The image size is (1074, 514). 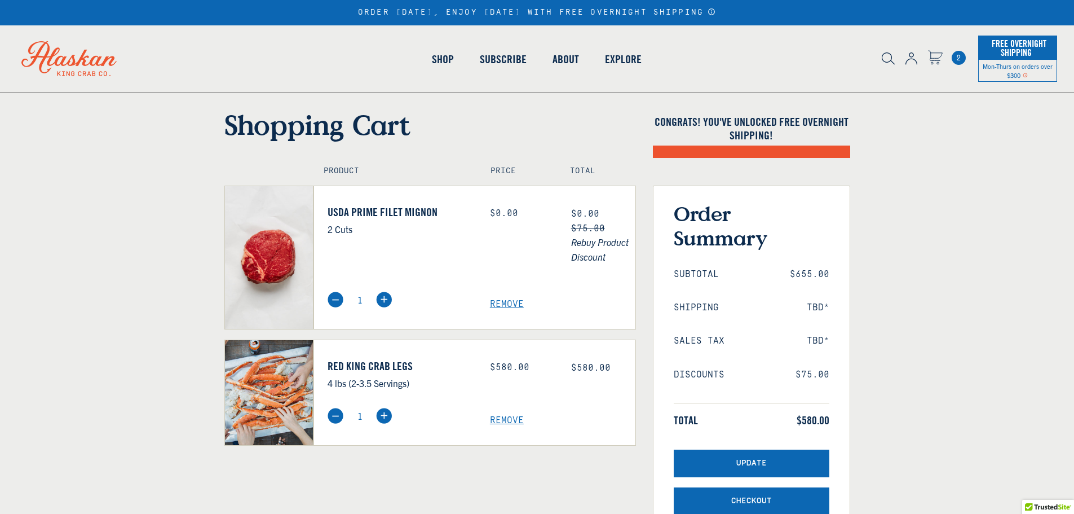 I want to click on span: Shipping, so click(x=697, y=307).